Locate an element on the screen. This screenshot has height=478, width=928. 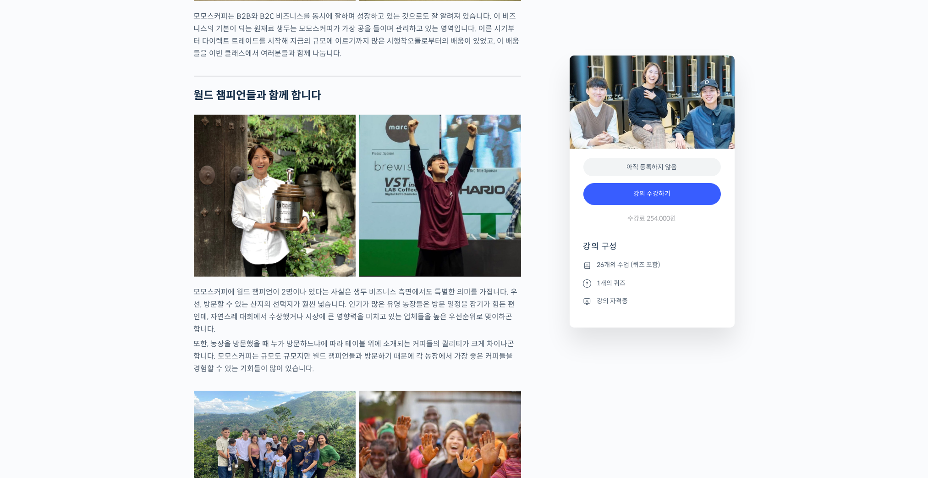
li: 1개의 퀴즈 is located at coordinates (652, 283).